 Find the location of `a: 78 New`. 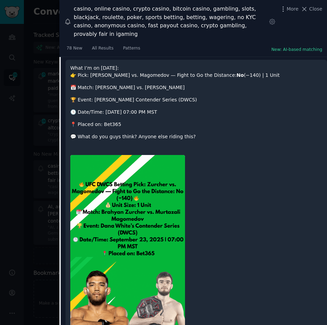

a: 78 New is located at coordinates (74, 50).